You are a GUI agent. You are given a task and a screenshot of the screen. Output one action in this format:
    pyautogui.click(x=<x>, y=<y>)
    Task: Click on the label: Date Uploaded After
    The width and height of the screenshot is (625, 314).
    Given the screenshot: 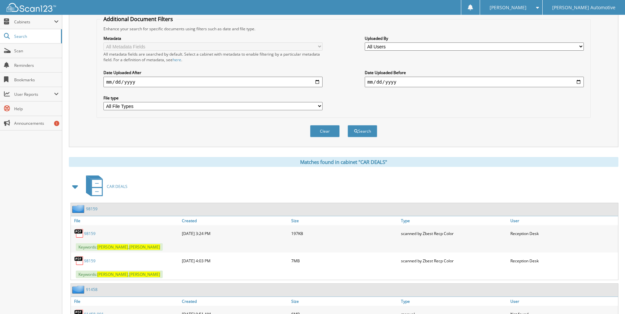 What is the action you would take?
    pyautogui.click(x=213, y=72)
    